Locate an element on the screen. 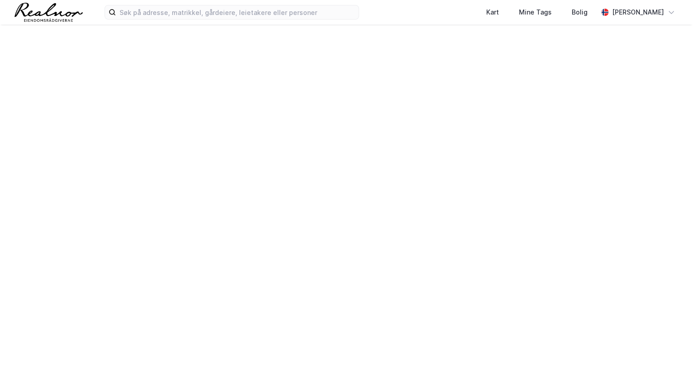 The width and height of the screenshot is (693, 375). input: Søk på adresse, matrikkel, gårdeiere, leietakere eller personer is located at coordinates (237, 12).